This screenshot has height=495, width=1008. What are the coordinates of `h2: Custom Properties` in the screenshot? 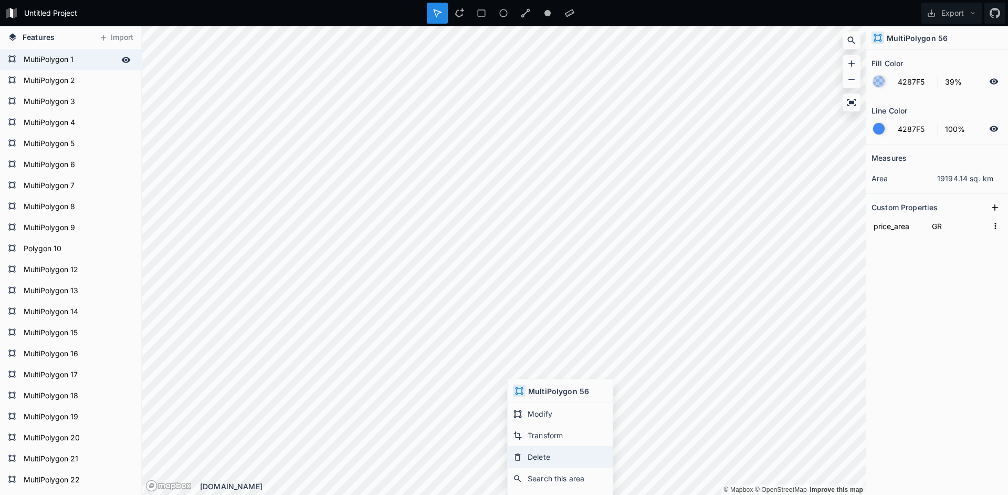 It's located at (905, 207).